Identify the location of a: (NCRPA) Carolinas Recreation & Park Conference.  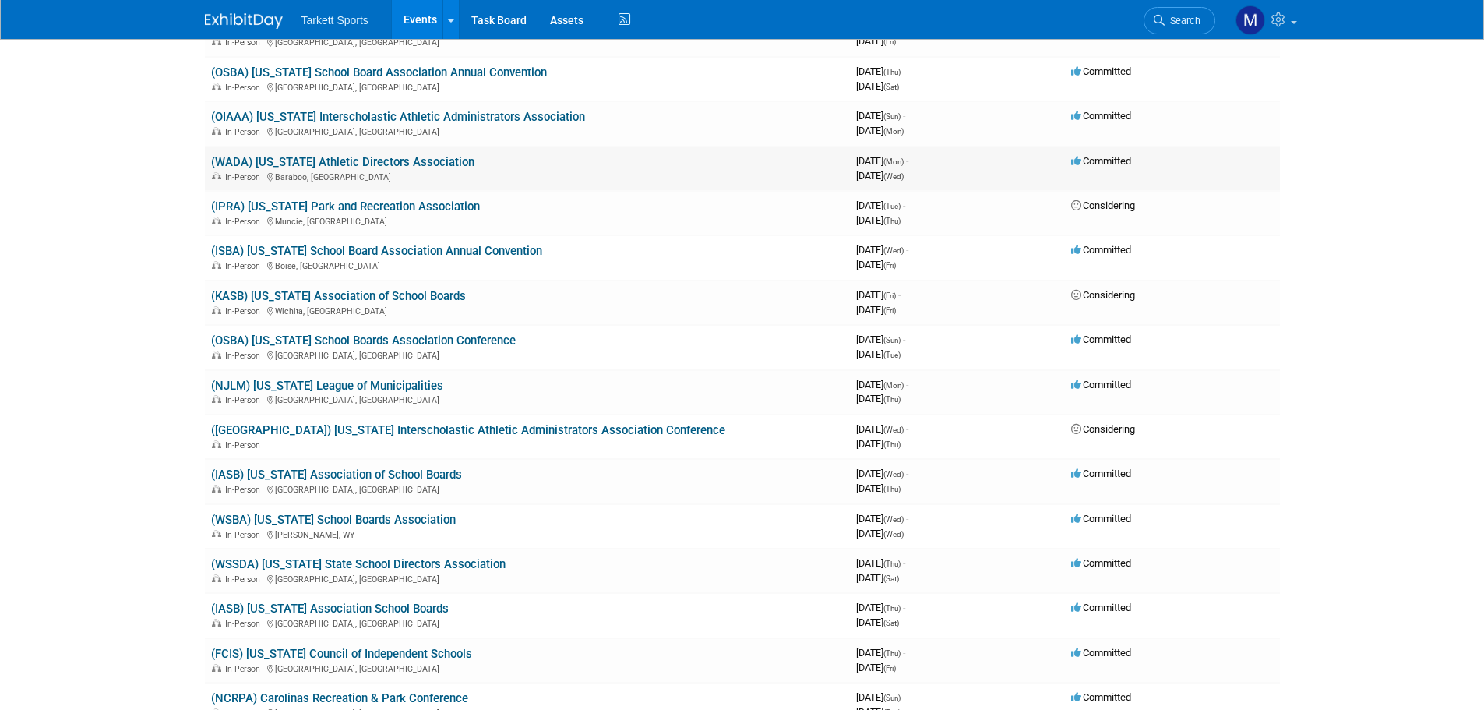
(340, 698).